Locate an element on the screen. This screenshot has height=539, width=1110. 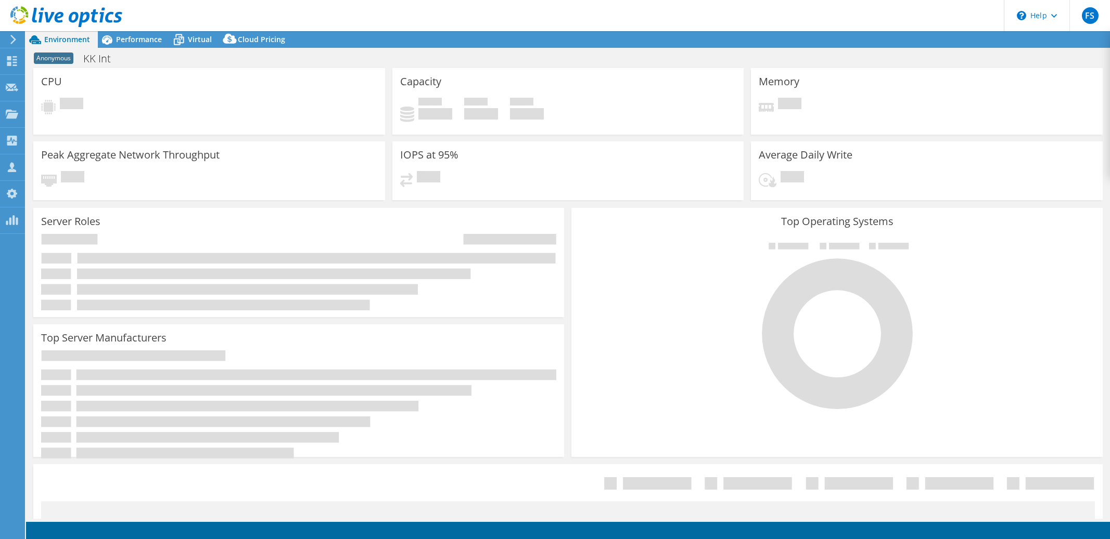
h3: Peak Aggregate Network Throughput is located at coordinates (130, 155).